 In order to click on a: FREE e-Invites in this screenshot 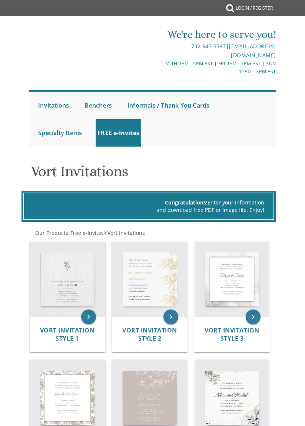, I will do `click(118, 133)`.